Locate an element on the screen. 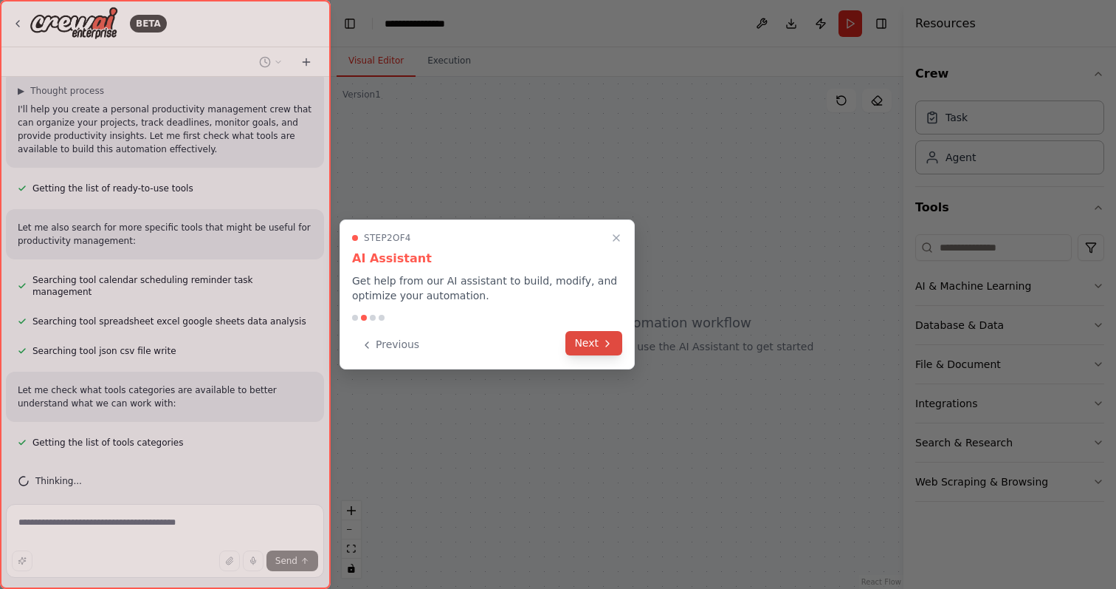 Image resolution: width=1116 pixels, height=589 pixels. button: Next is located at coordinates (594, 343).